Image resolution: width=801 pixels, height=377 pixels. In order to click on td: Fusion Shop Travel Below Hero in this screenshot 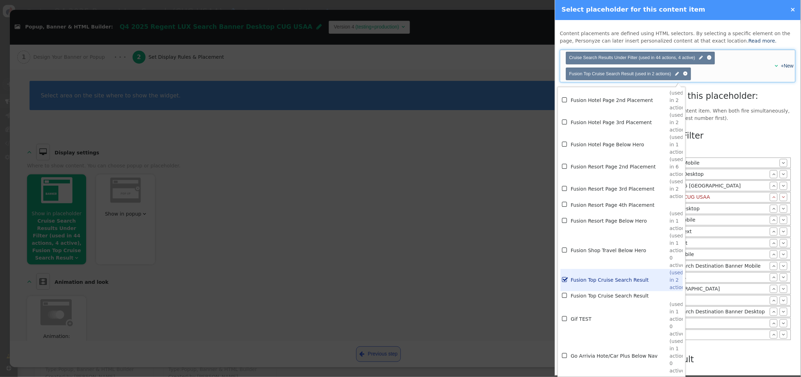, I will do `click(621, 250)`.